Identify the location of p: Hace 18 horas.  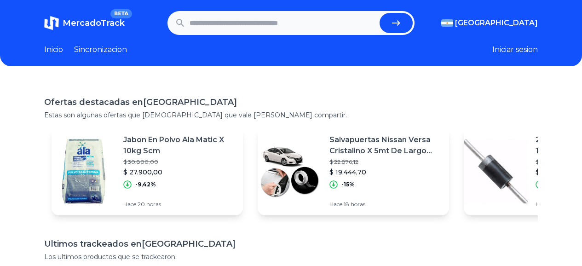
(386, 204).